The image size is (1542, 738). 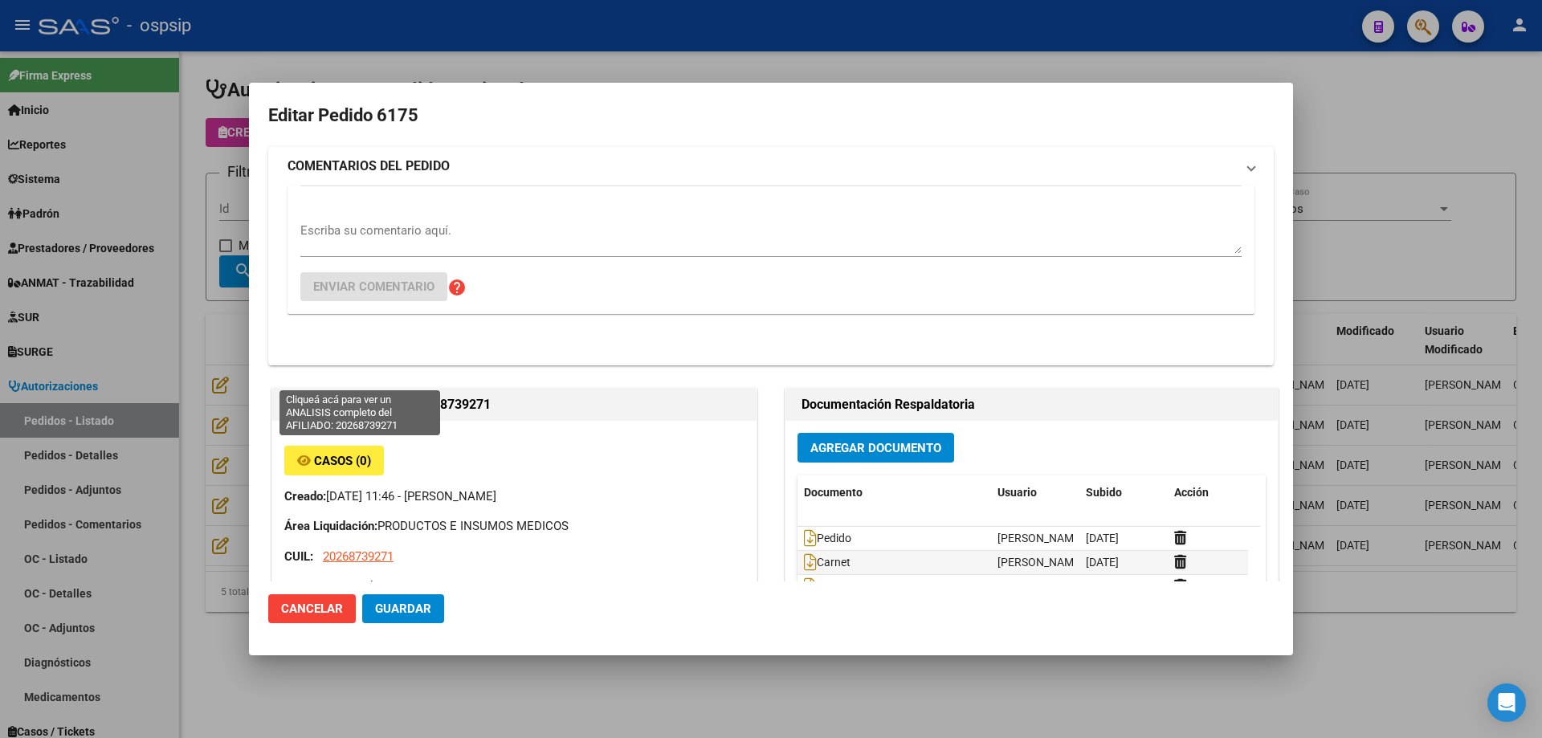 I want to click on h2: Editar Pedido 6175, so click(x=771, y=116).